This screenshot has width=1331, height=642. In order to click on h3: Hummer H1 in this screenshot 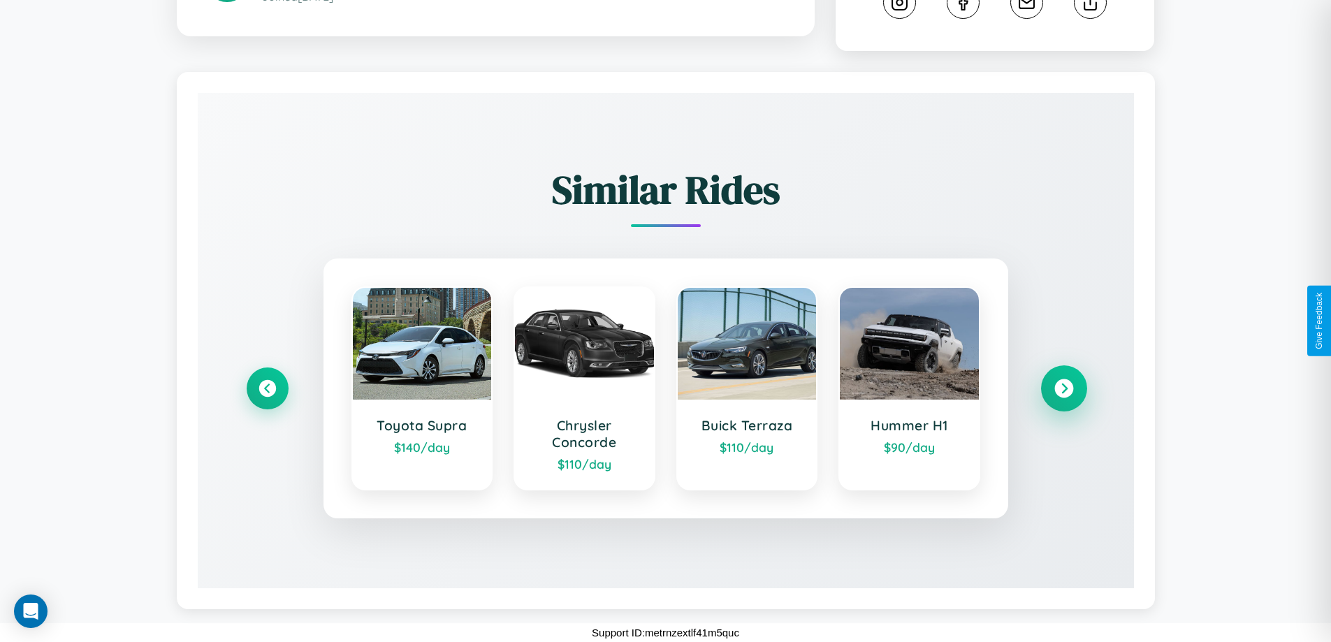, I will do `click(909, 425)`.